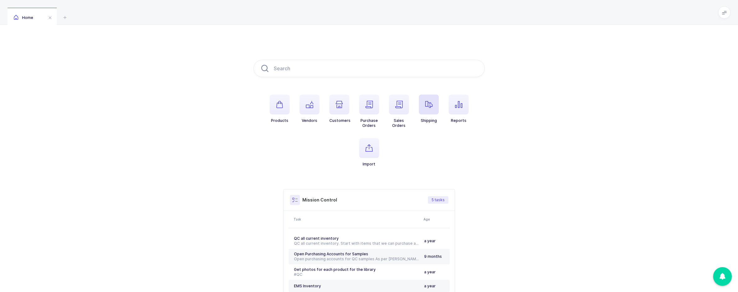 The width and height of the screenshot is (738, 292). I want to click on button: Reports, so click(459, 109).